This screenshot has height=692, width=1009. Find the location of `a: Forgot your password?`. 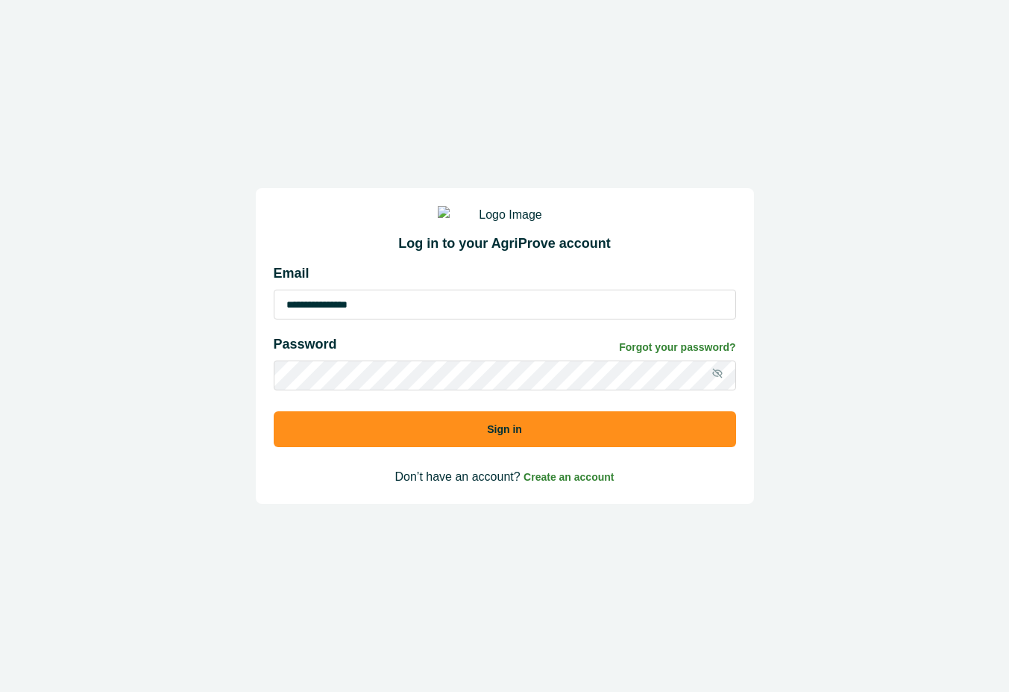

a: Forgot your password? is located at coordinates (677, 347).